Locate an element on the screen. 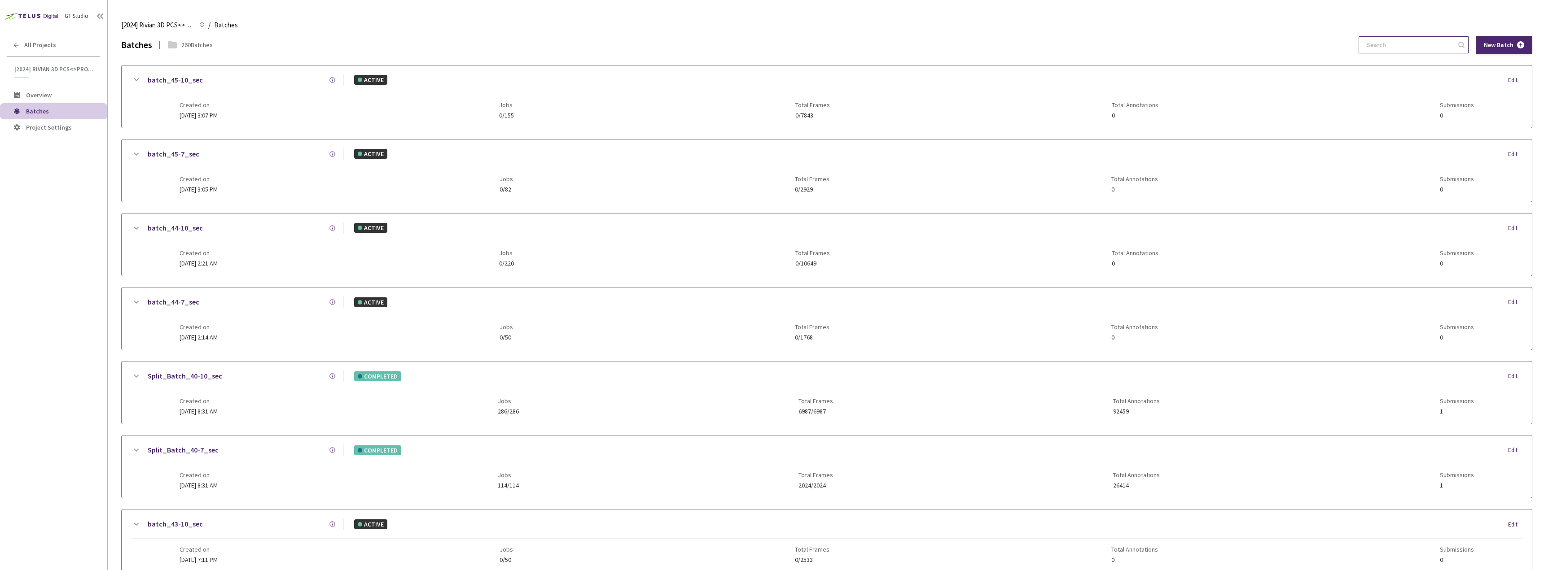  span: Overview is located at coordinates (39, 95).